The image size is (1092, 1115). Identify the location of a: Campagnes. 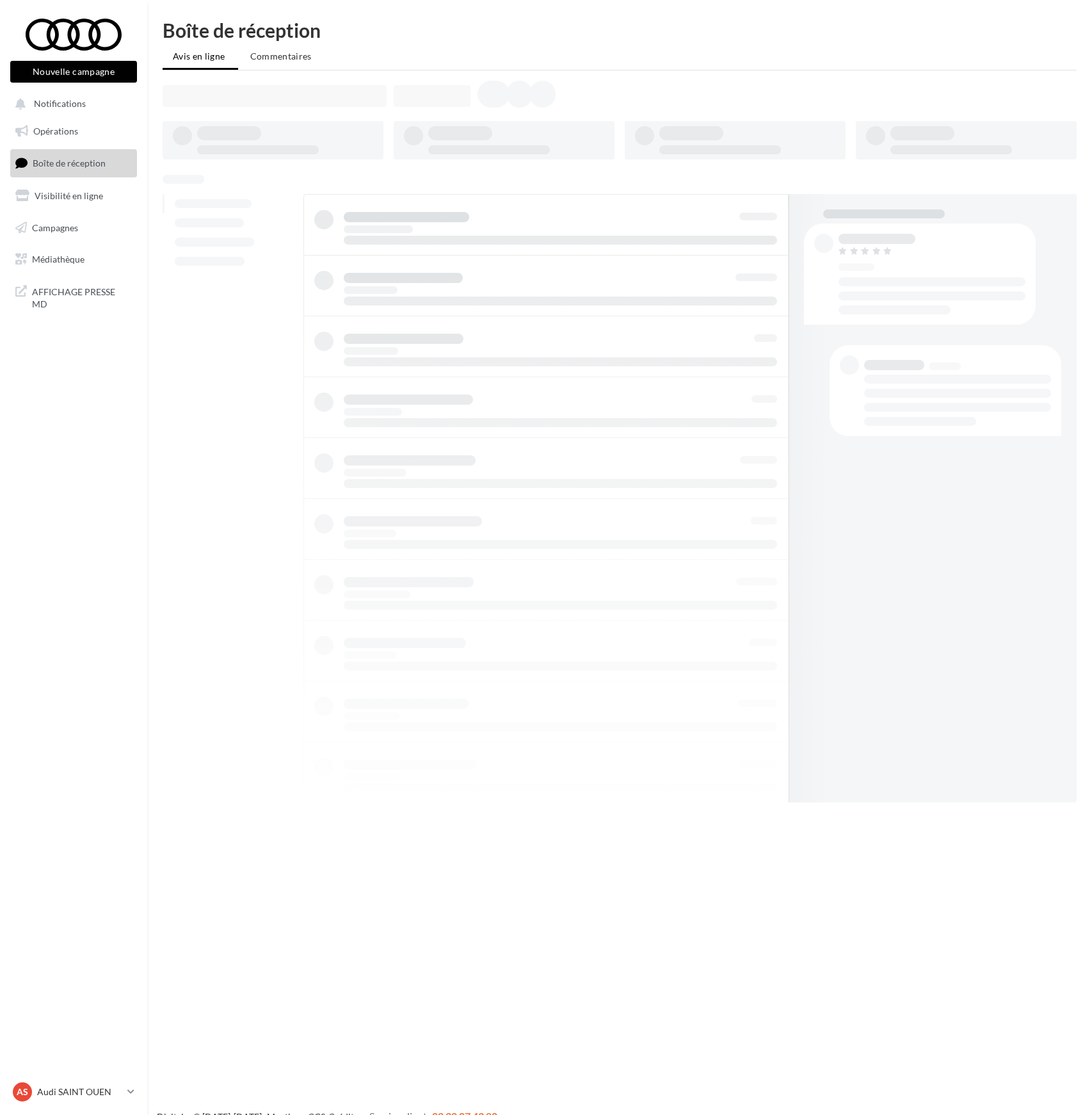
(73, 228).